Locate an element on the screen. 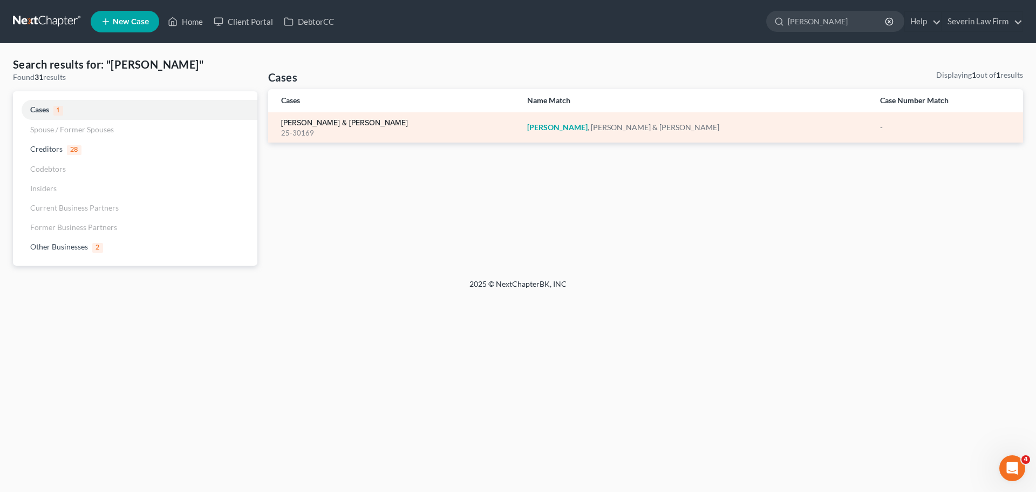  span: Cases is located at coordinates (39, 109).